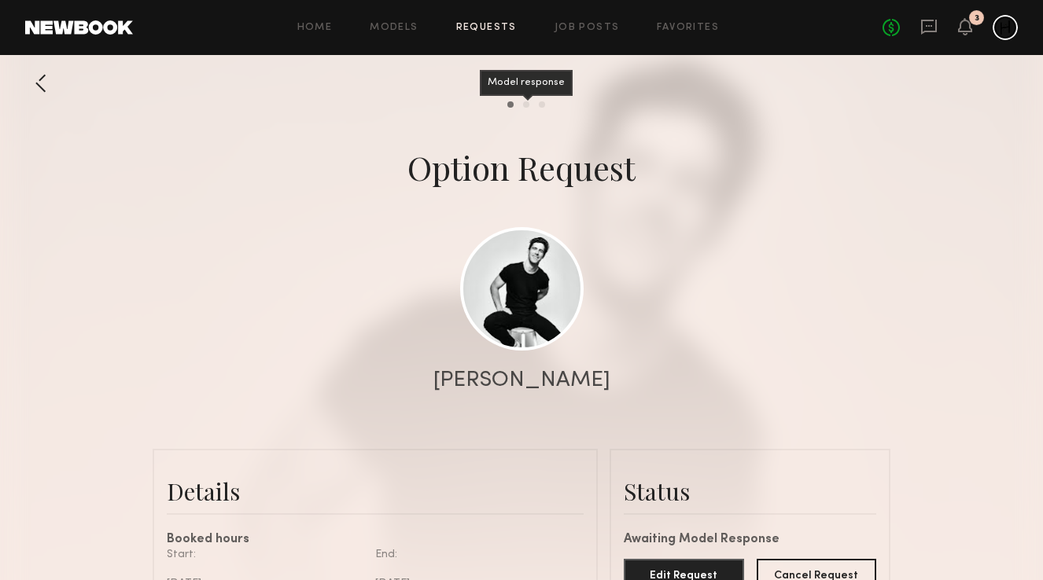  I want to click on div: Status, so click(749, 491).